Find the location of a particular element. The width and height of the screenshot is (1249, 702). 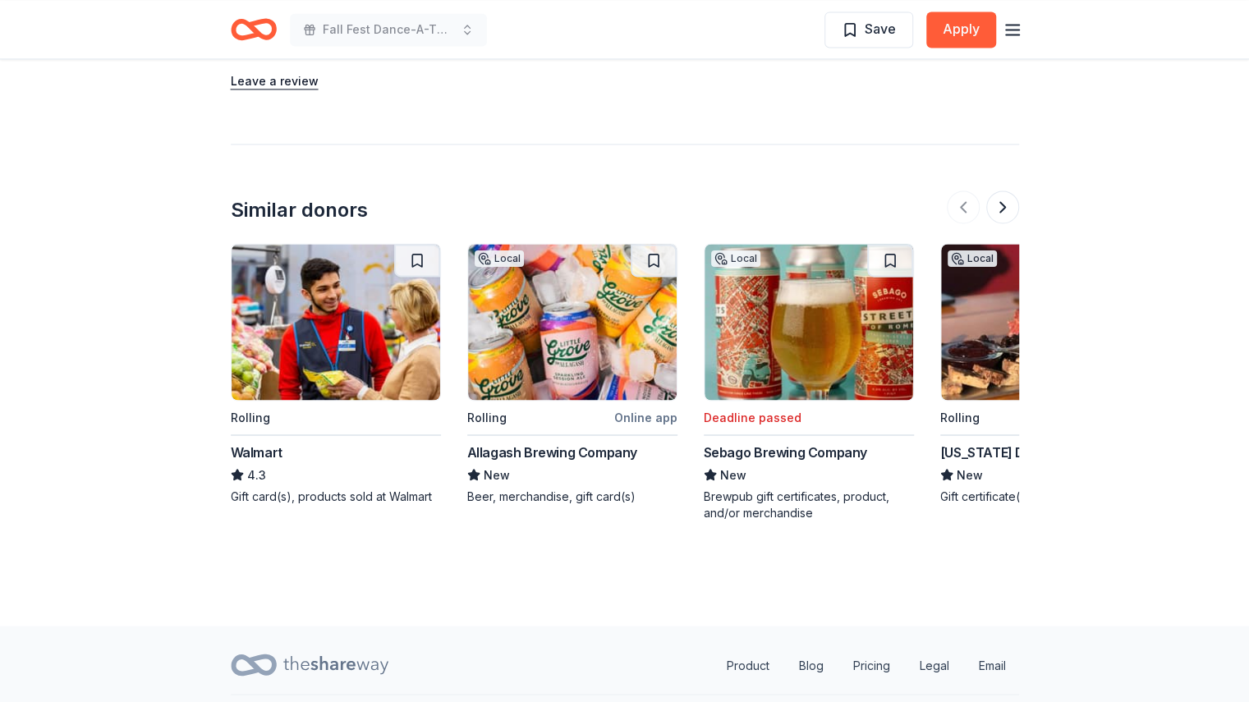

a: Product is located at coordinates (748, 665).